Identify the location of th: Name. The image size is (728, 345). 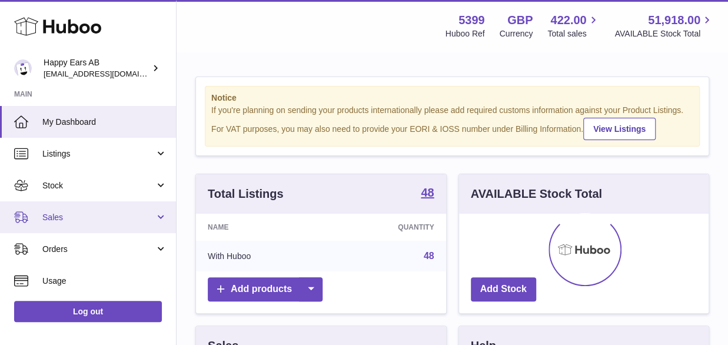
(262, 227).